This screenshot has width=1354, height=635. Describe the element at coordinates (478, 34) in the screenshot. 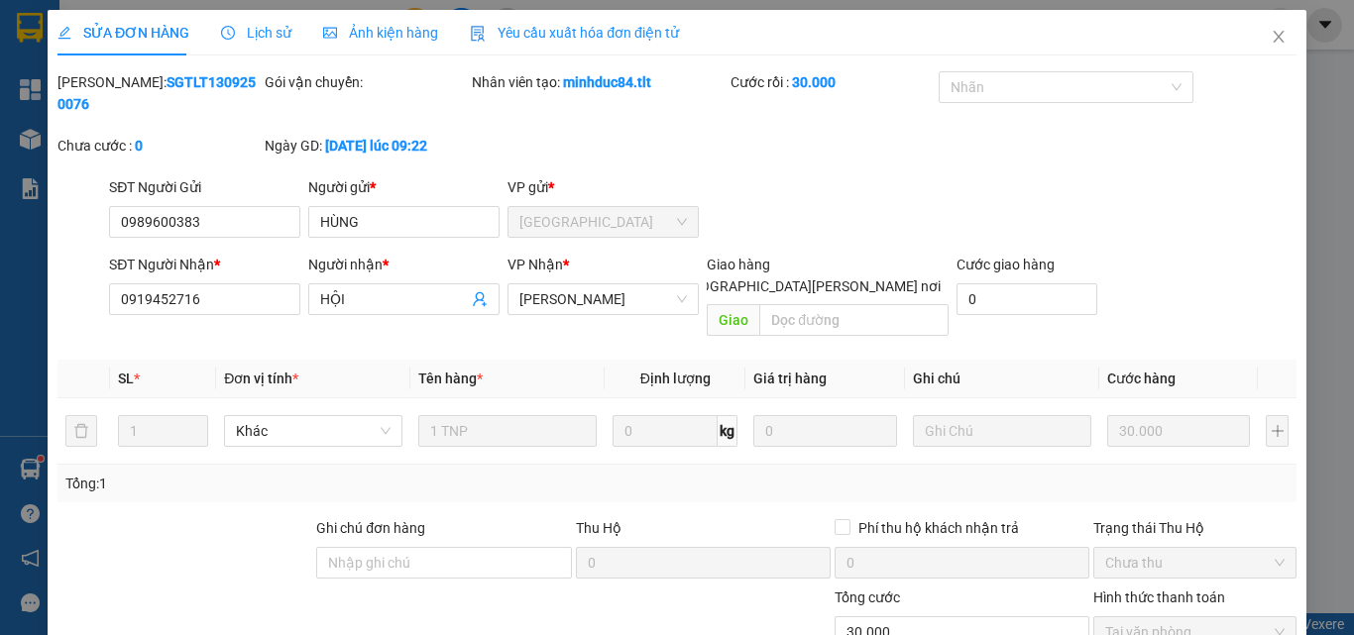

I see `img: icon` at that location.